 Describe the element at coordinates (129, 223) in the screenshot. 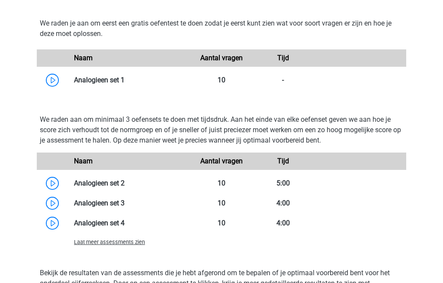

I see `div: Analogieen set 4` at that location.